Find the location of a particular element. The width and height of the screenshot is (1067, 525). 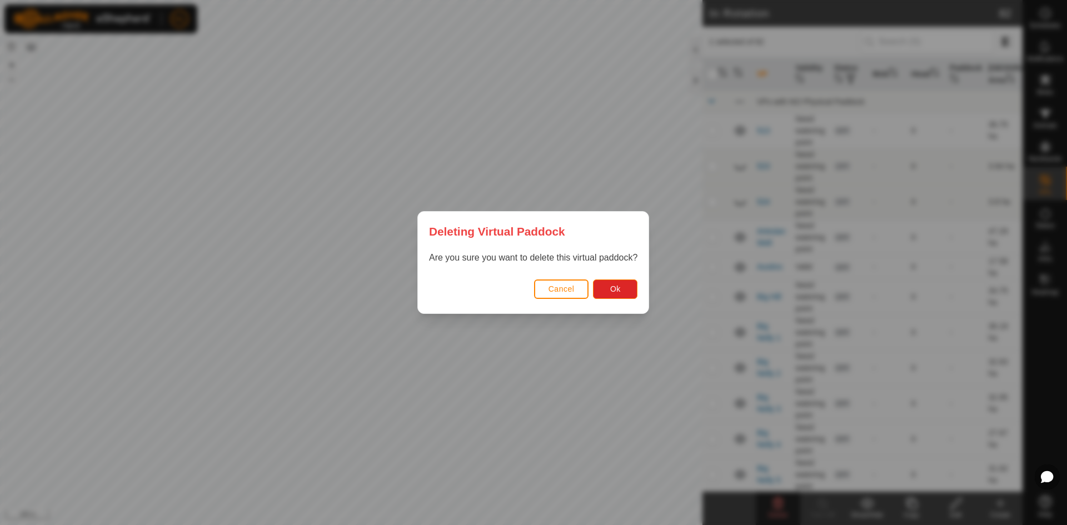

button: Cancel is located at coordinates (561, 289).